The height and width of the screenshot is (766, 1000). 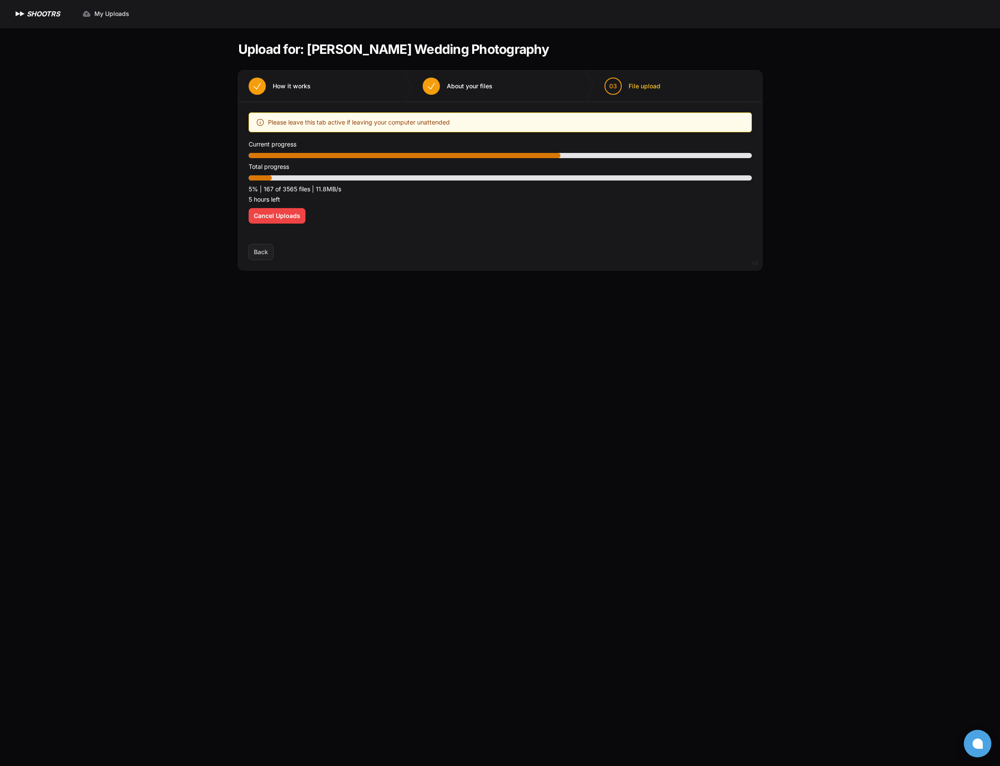 What do you see at coordinates (645, 86) in the screenshot?
I see `span: File upload` at bounding box center [645, 86].